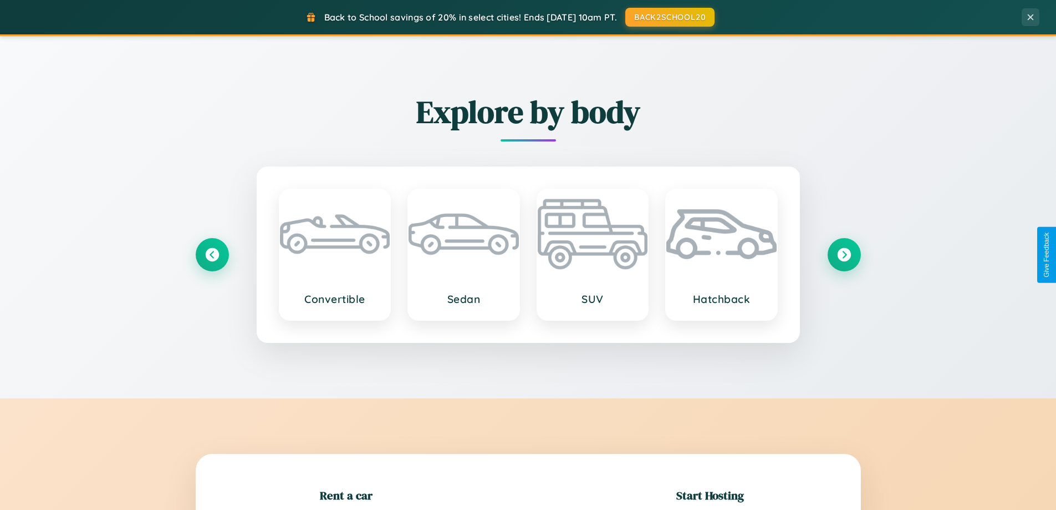  What do you see at coordinates (335, 299) in the screenshot?
I see `h3: Convertible` at bounding box center [335, 299].